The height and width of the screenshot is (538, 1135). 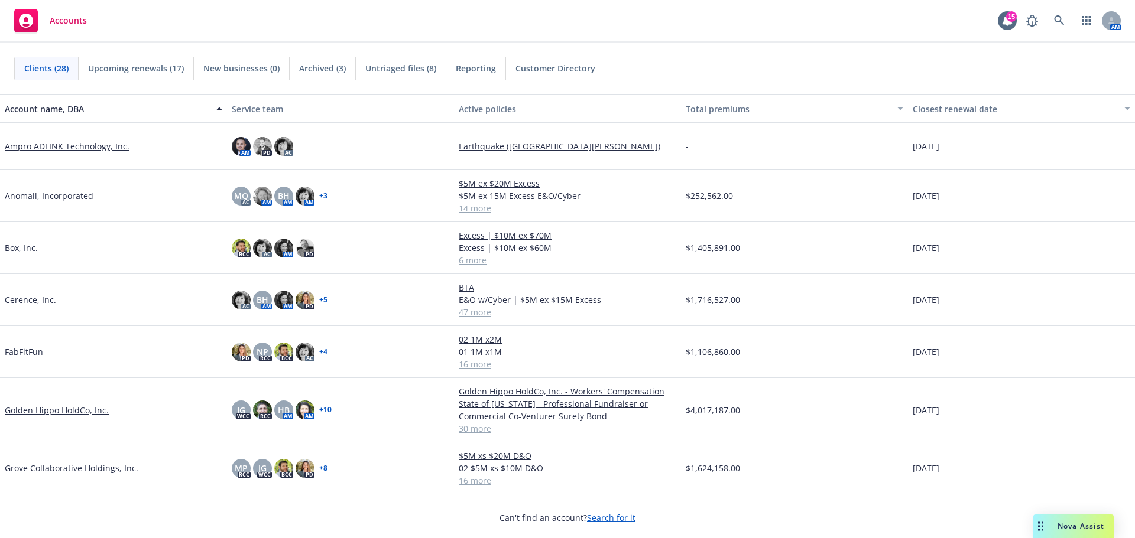 What do you see at coordinates (567, 300) in the screenshot?
I see `a: E&O w/Cyber | $5M ex $15M Excess` at bounding box center [567, 300].